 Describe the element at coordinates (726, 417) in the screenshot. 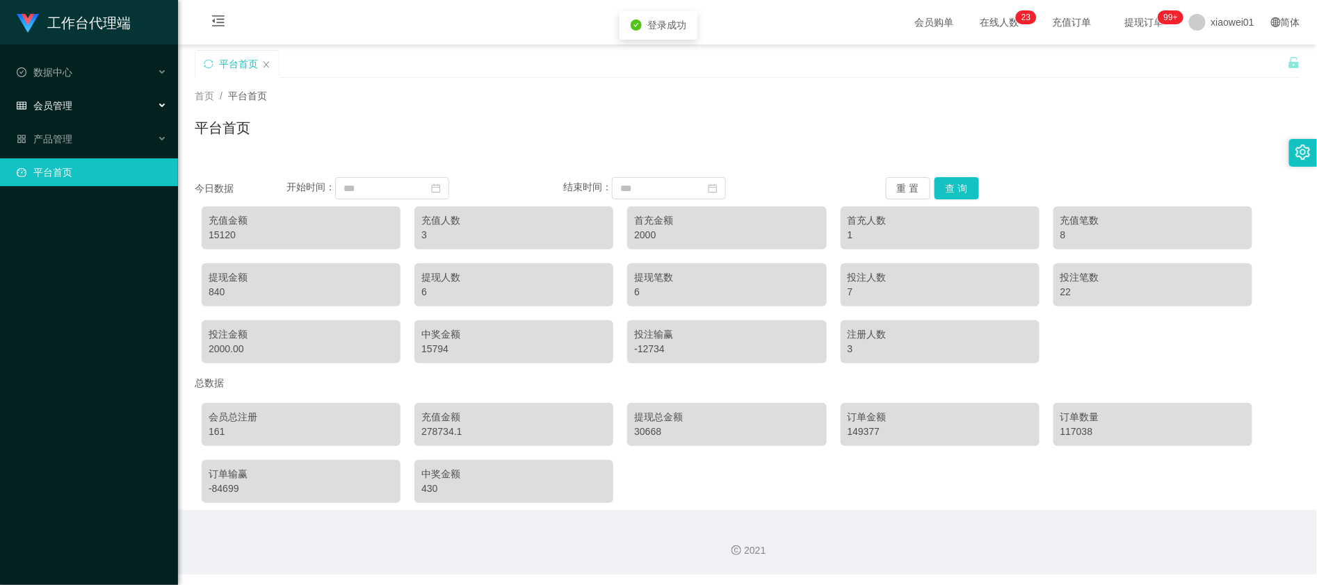

I see `div: 提现总金额` at that location.